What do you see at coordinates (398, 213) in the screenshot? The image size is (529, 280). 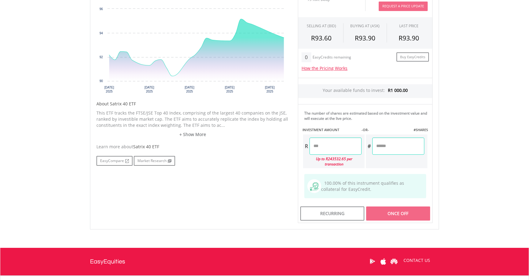 I see `div: Once Off` at bounding box center [398, 213].